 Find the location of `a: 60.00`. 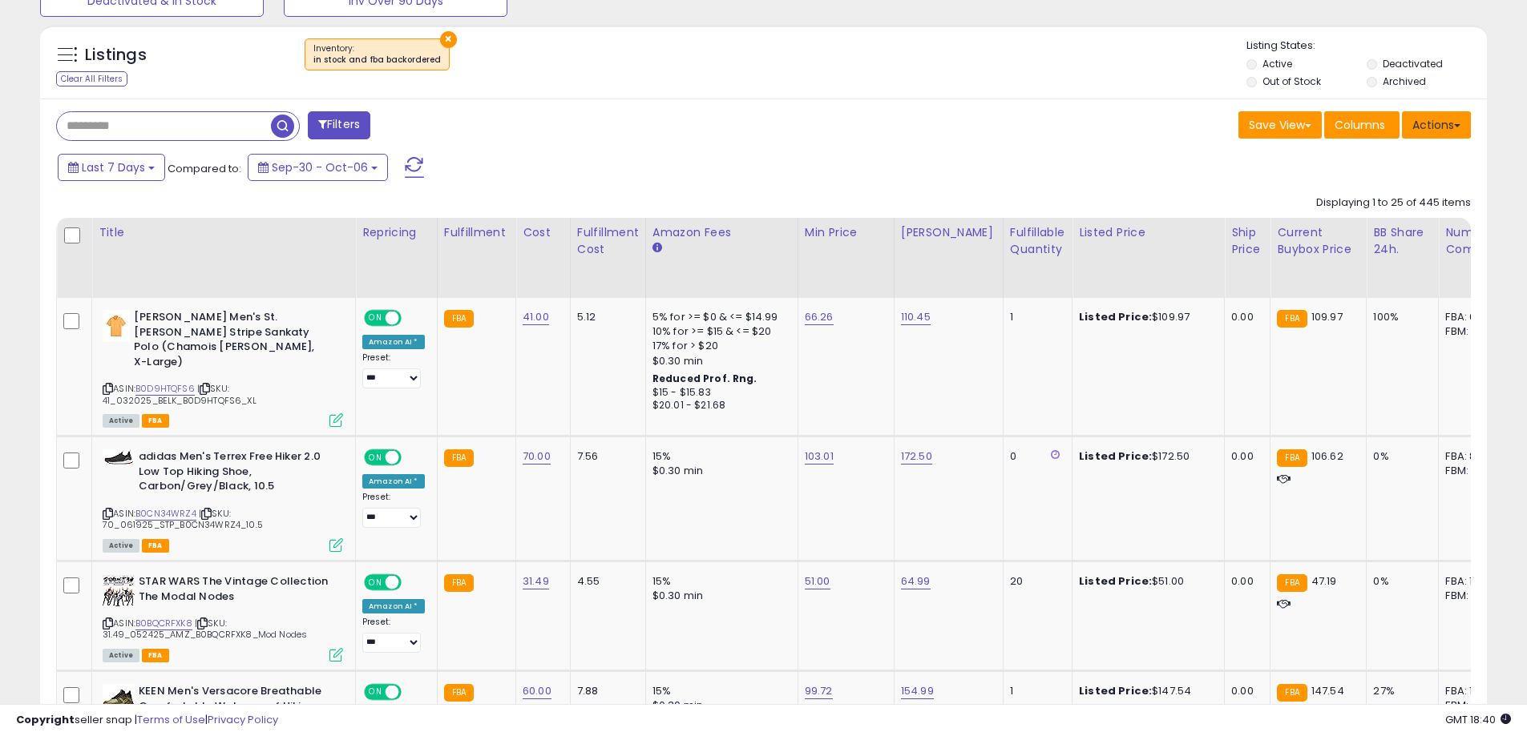

a: 60.00 is located at coordinates (537, 692).